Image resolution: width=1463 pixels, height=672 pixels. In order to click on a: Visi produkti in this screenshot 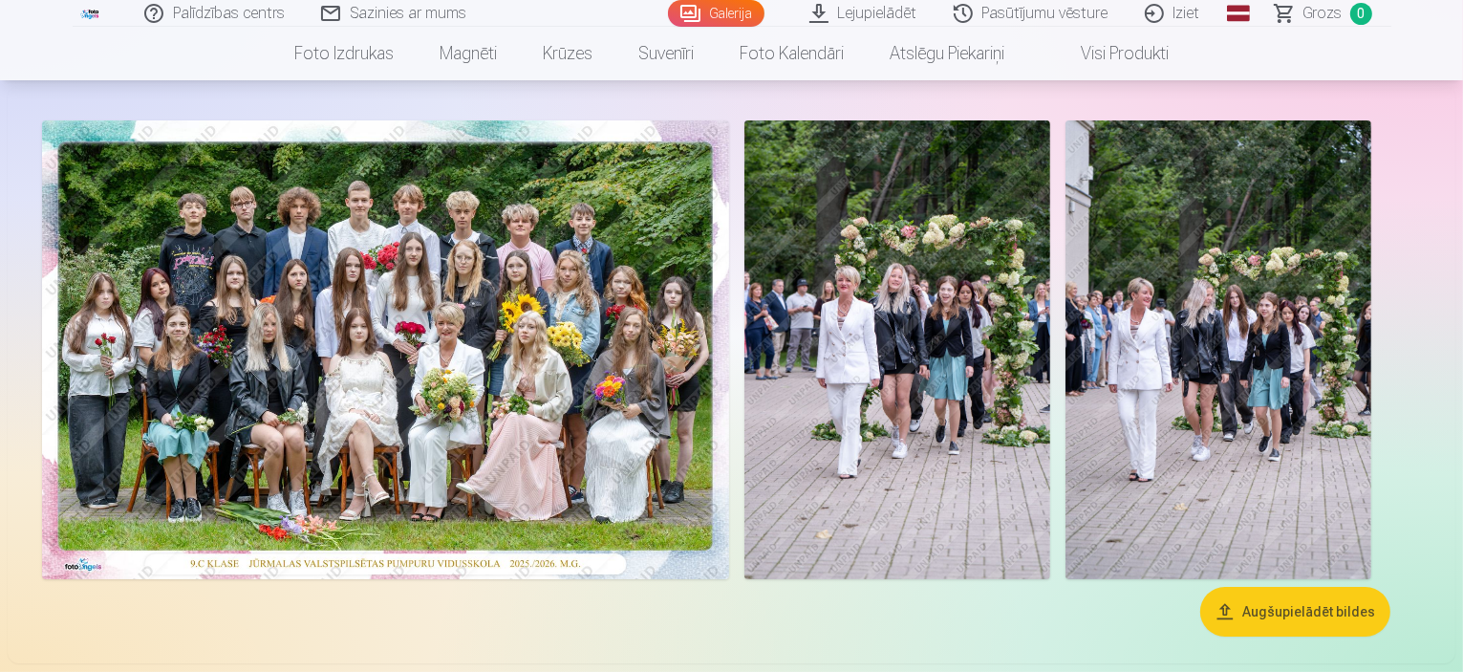, I will do `click(1109, 53)`.